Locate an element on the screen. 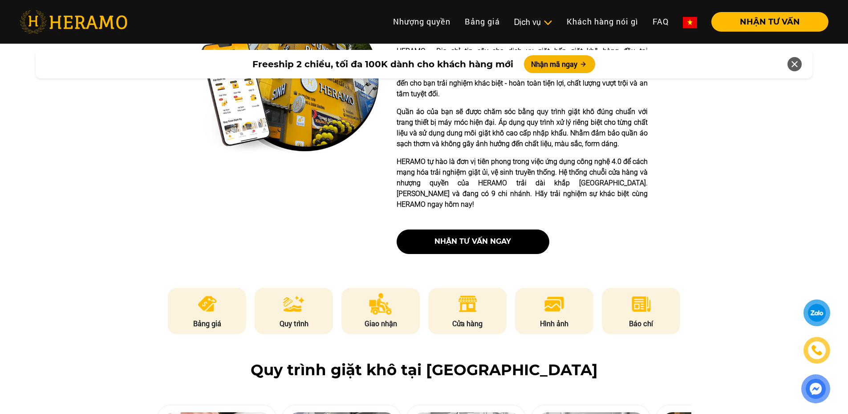 This screenshot has width=848, height=414. img: delivery.png is located at coordinates (381, 304).